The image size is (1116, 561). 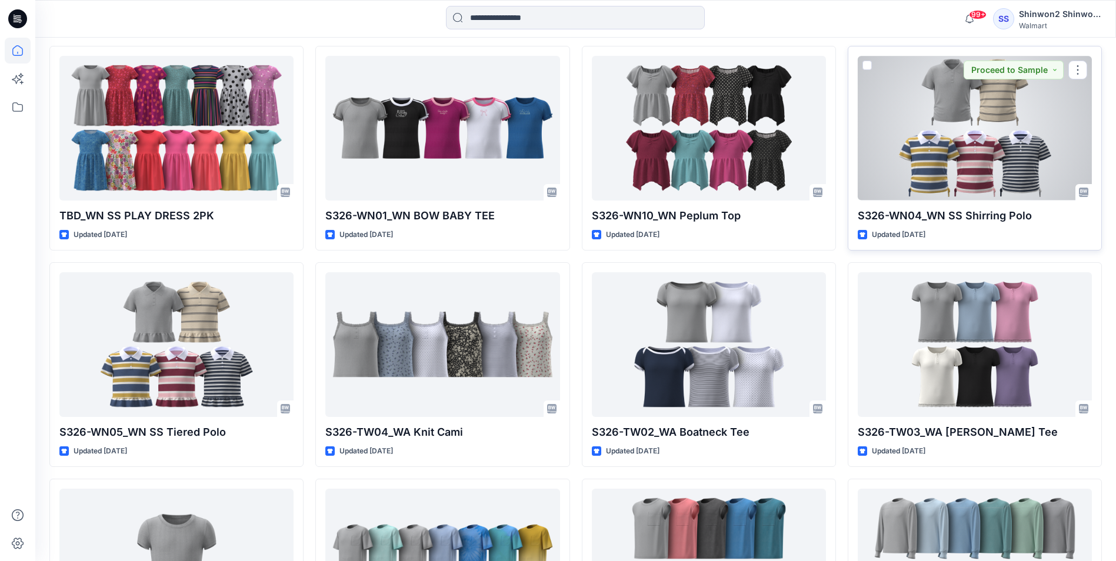 What do you see at coordinates (1061, 14) in the screenshot?
I see `div: Shinwon2 Shinwon2` at bounding box center [1061, 14].